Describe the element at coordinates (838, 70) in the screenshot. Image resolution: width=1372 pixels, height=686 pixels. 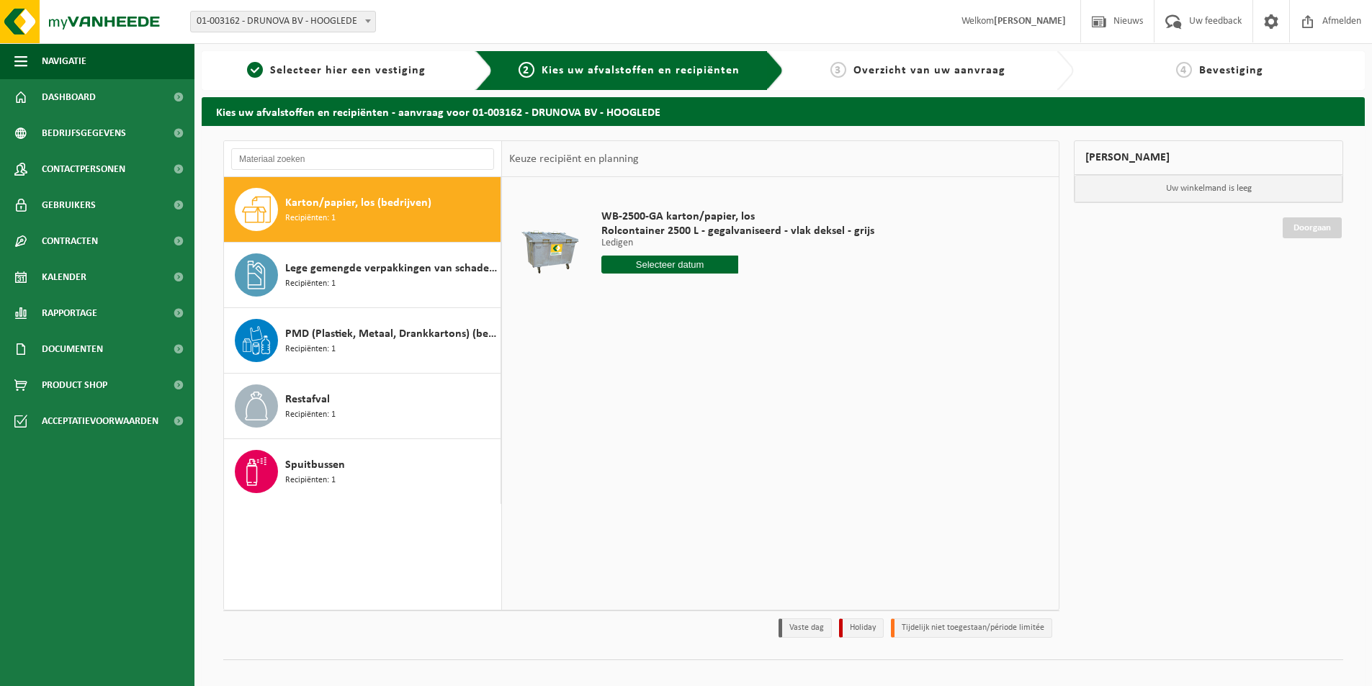
I see `span: 3` at that location.